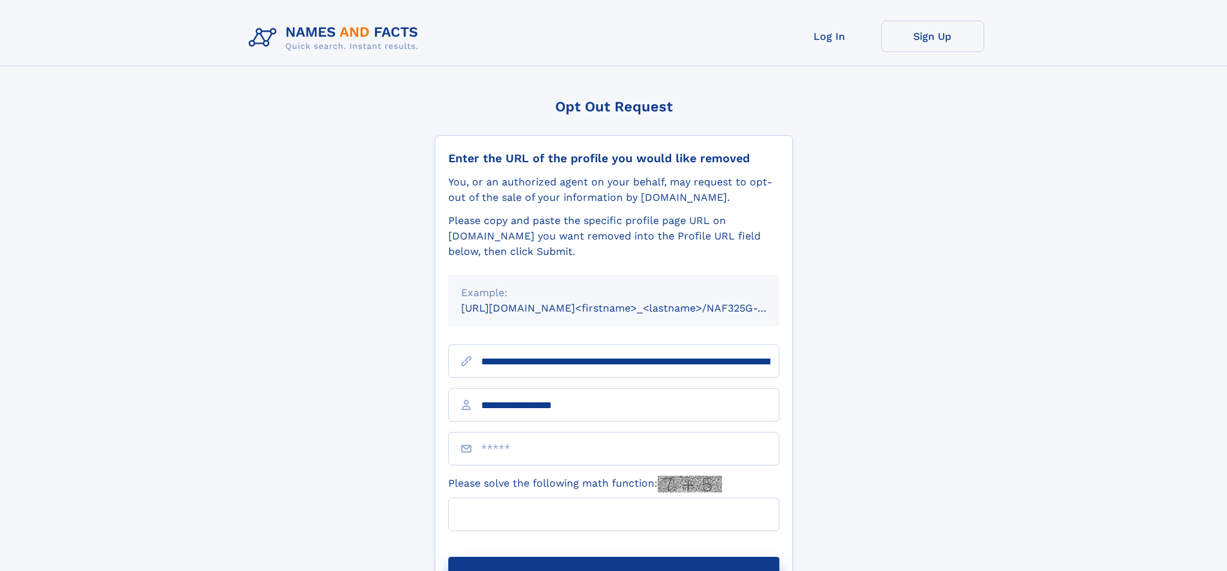 The image size is (1227, 571). Describe the element at coordinates (933, 36) in the screenshot. I see `a: Sign Up` at that location.